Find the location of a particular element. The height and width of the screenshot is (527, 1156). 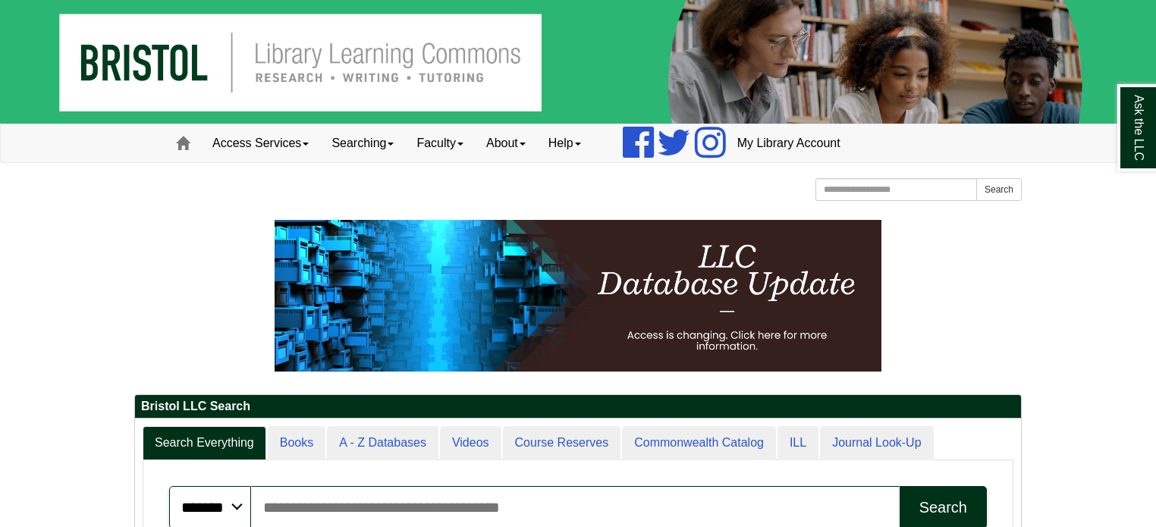

a: Commonwealth Catalog is located at coordinates (698, 443).